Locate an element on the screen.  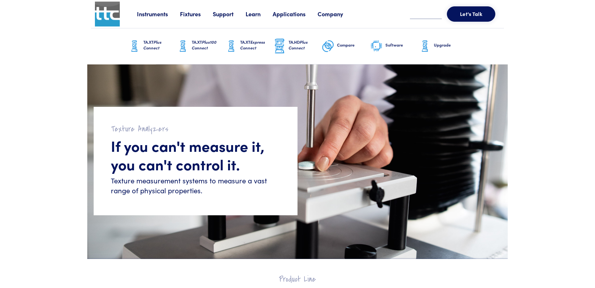
h1: If you can't measure it, you can't control it. is located at coordinates (196, 155).